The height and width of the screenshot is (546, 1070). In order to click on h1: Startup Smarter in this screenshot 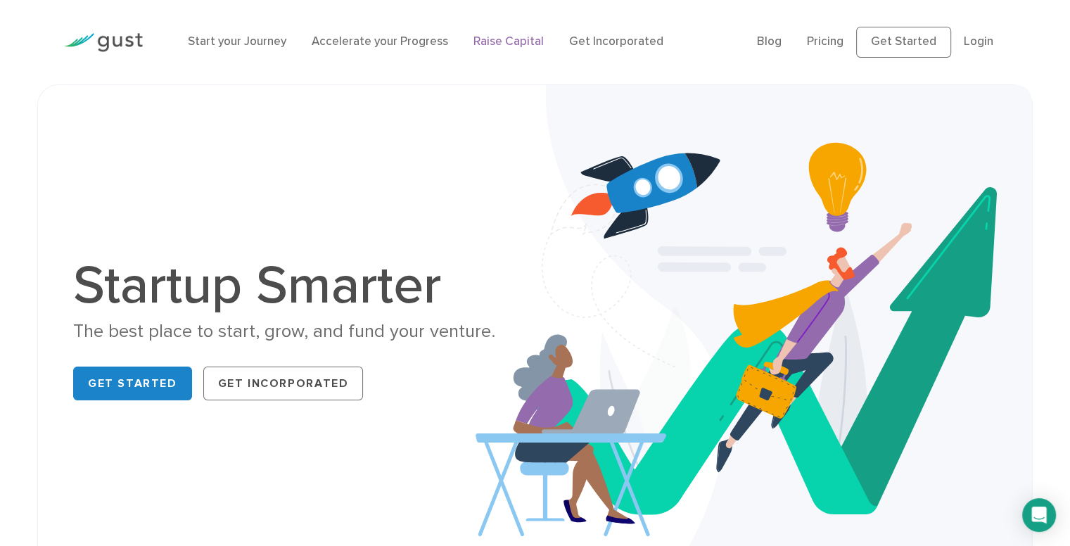, I will do `click(298, 286)`.